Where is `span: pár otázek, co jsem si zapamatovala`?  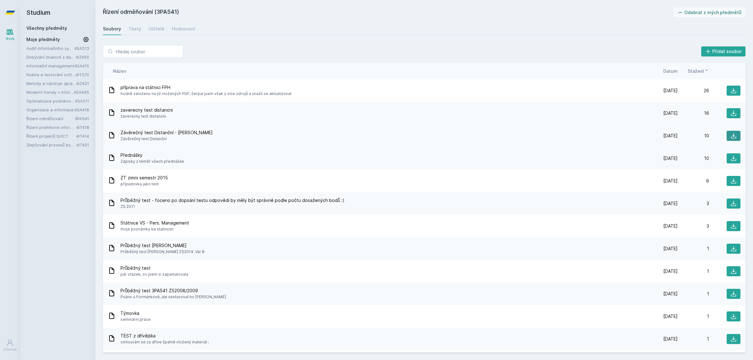
span: pár otázek, co jsem si zapamatovala is located at coordinates (154, 275).